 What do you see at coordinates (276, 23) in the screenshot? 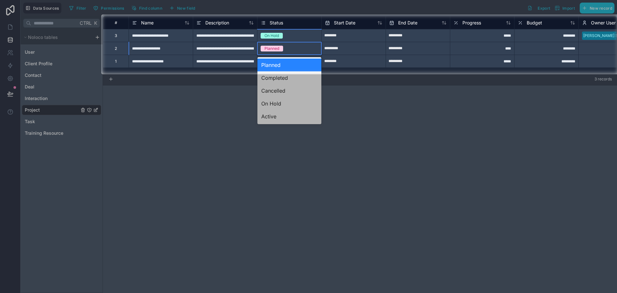
I see `span: Status` at bounding box center [276, 23].